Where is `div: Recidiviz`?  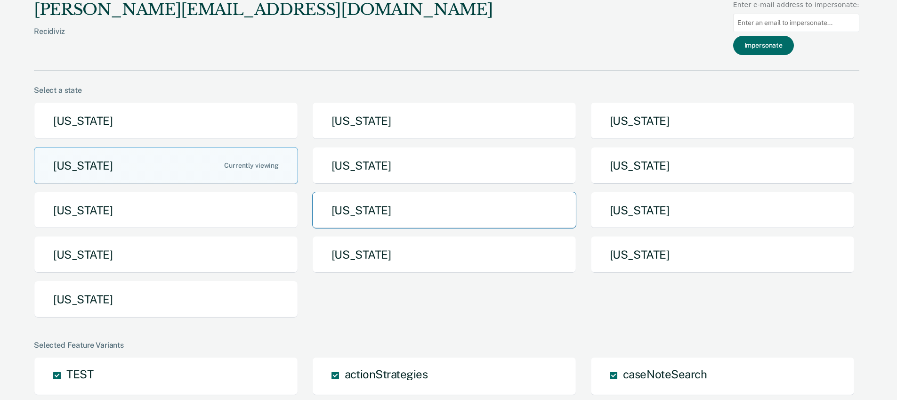
div: Recidiviz is located at coordinates (263, 39).